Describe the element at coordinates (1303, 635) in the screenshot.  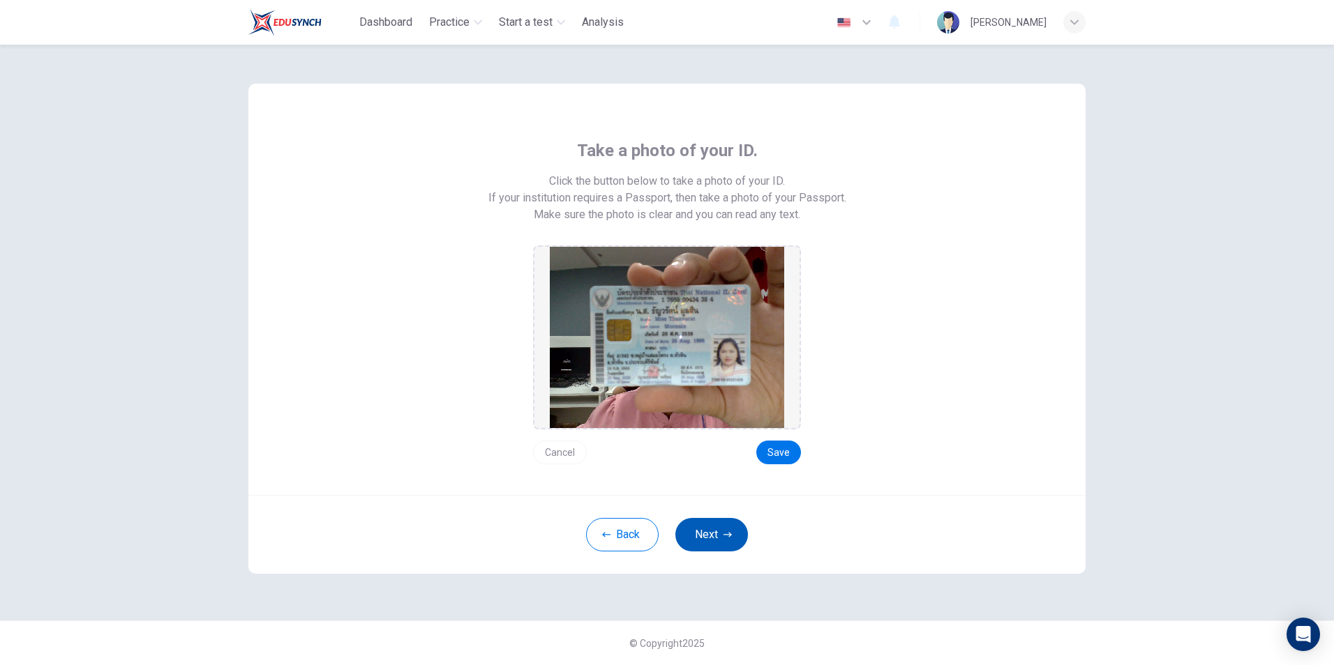
I see `div: Open Intercom Messenger` at that location.